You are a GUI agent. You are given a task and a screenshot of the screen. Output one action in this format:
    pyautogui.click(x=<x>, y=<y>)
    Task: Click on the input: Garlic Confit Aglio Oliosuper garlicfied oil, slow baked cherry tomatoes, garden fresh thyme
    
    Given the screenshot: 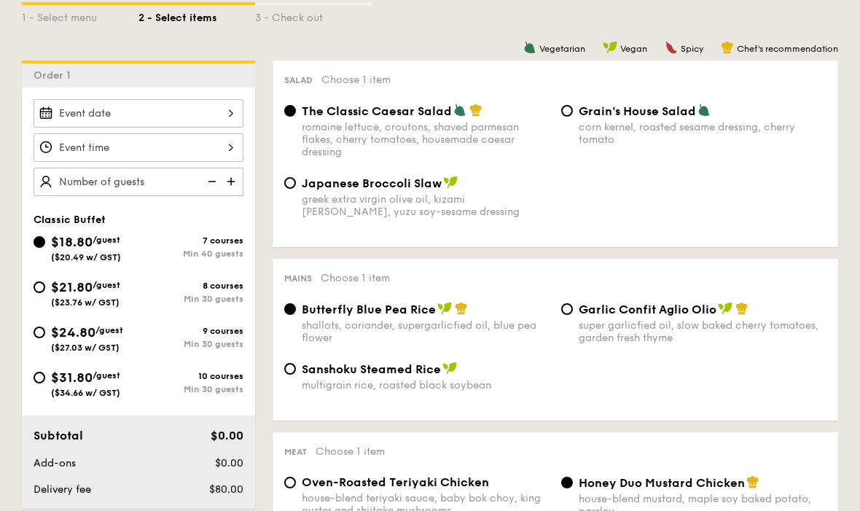 What is the action you would take?
    pyautogui.click(x=567, y=309)
    